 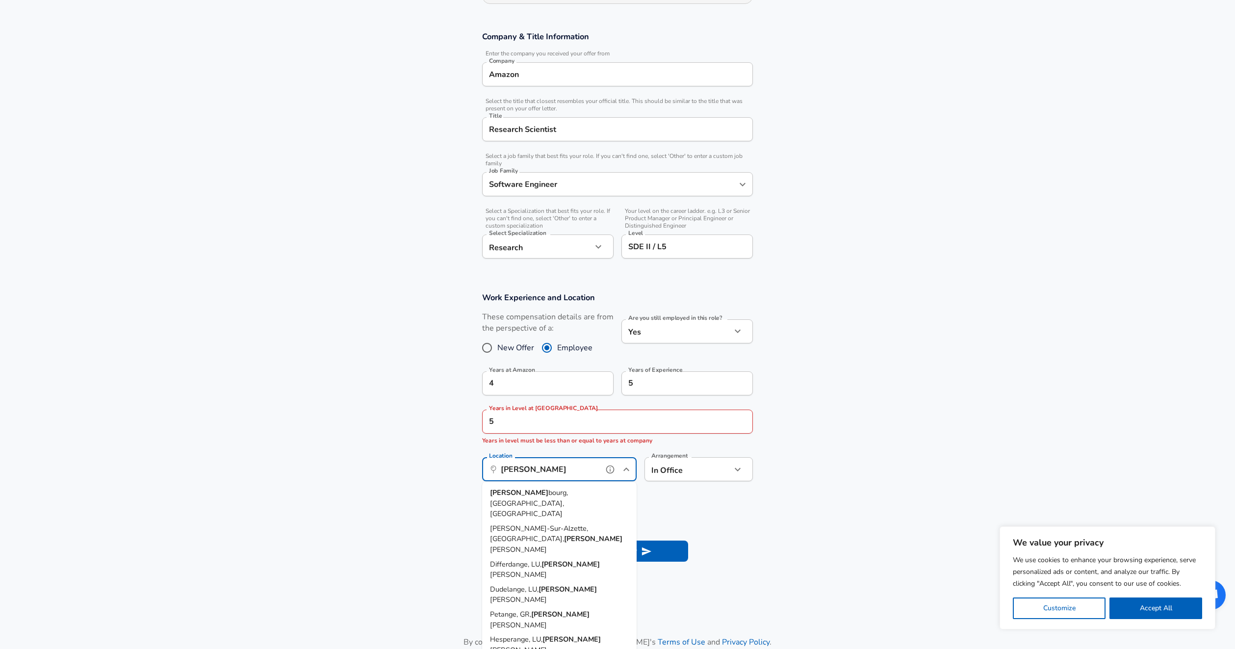 I want to click on label: Arrangement, so click(x=670, y=456).